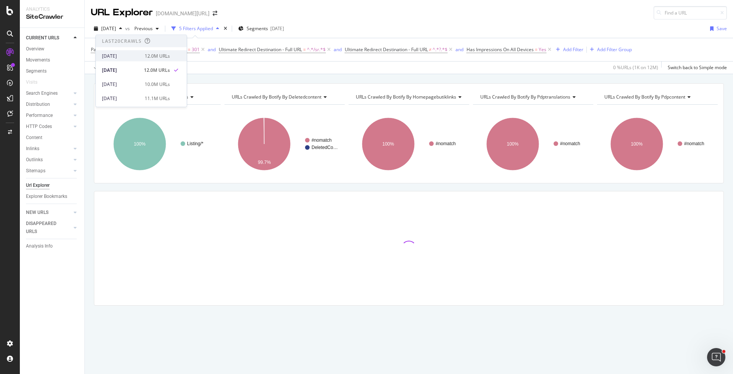 Image resolution: width=733 pixels, height=374 pixels. What do you see at coordinates (500, 49) in the screenshot?
I see `span: Has Impressions On All Devices` at bounding box center [500, 49].